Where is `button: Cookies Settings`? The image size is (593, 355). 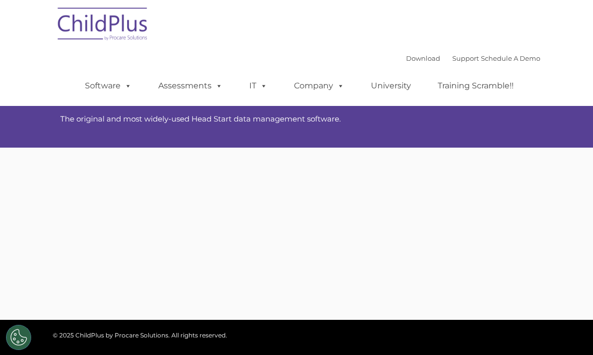 button: Cookies Settings is located at coordinates (19, 338).